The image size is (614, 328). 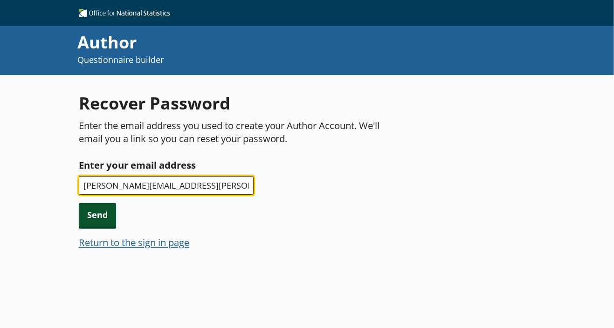 What do you see at coordinates (232, 132) in the screenshot?
I see `p: Enter the email address you used to create your Author Account. We'll email you a link so you can...` at bounding box center [232, 132].